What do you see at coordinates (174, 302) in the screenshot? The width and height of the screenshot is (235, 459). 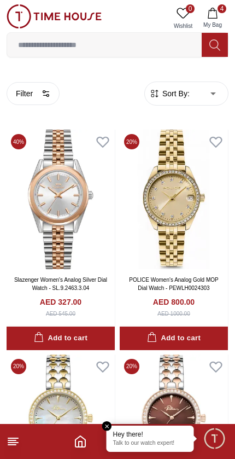 I see `h4: AED 800.00` at bounding box center [174, 302].